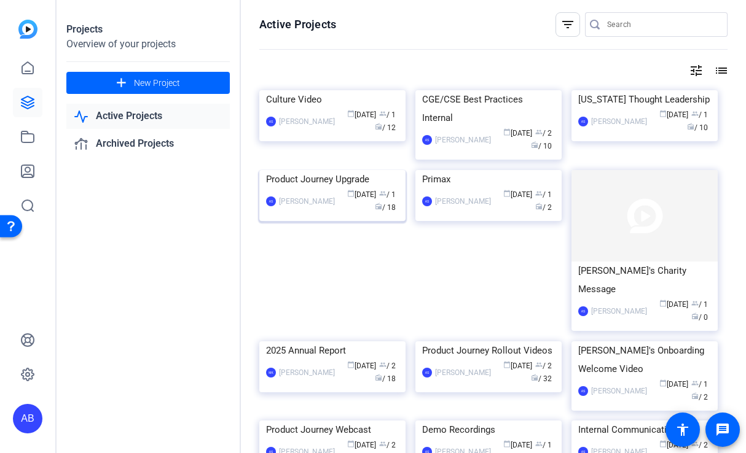  Describe the element at coordinates (385, 128) in the screenshot. I see `span: / 12` at that location.